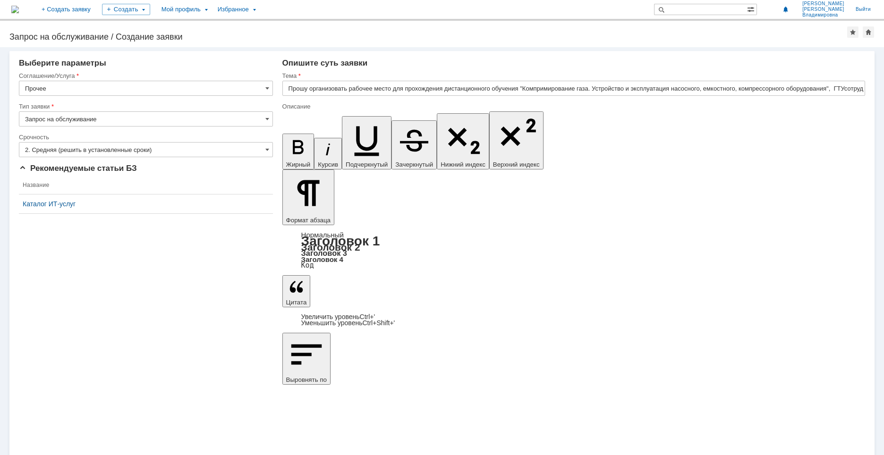 The width and height of the screenshot is (884, 455). What do you see at coordinates (331, 247) in the screenshot?
I see `a: Заголовок 2` at bounding box center [331, 247].